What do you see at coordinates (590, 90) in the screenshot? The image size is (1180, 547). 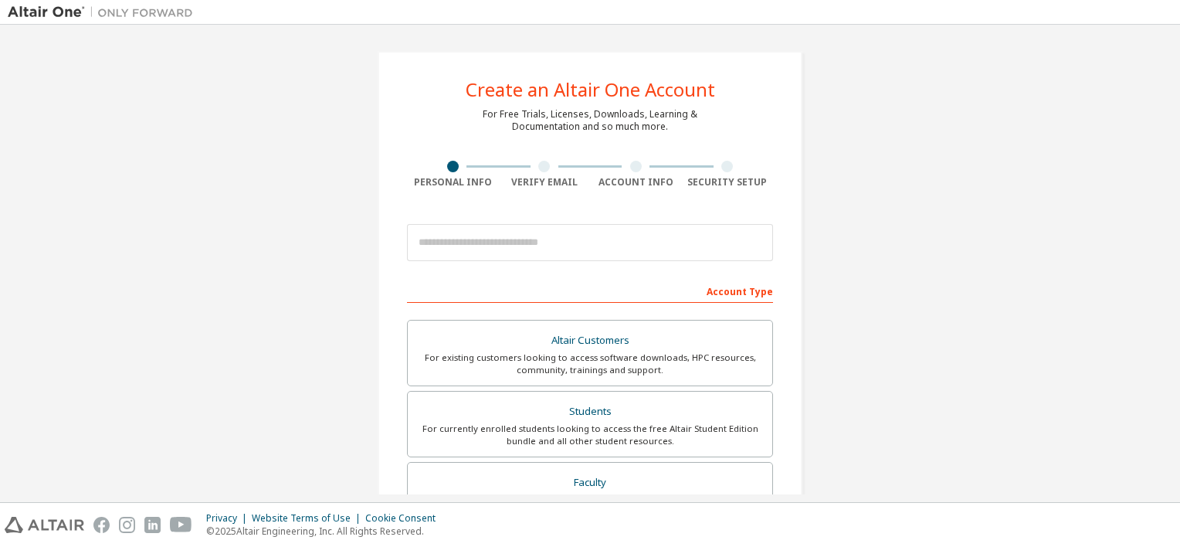 I see `div: Create an Altair One Account` at bounding box center [590, 90].